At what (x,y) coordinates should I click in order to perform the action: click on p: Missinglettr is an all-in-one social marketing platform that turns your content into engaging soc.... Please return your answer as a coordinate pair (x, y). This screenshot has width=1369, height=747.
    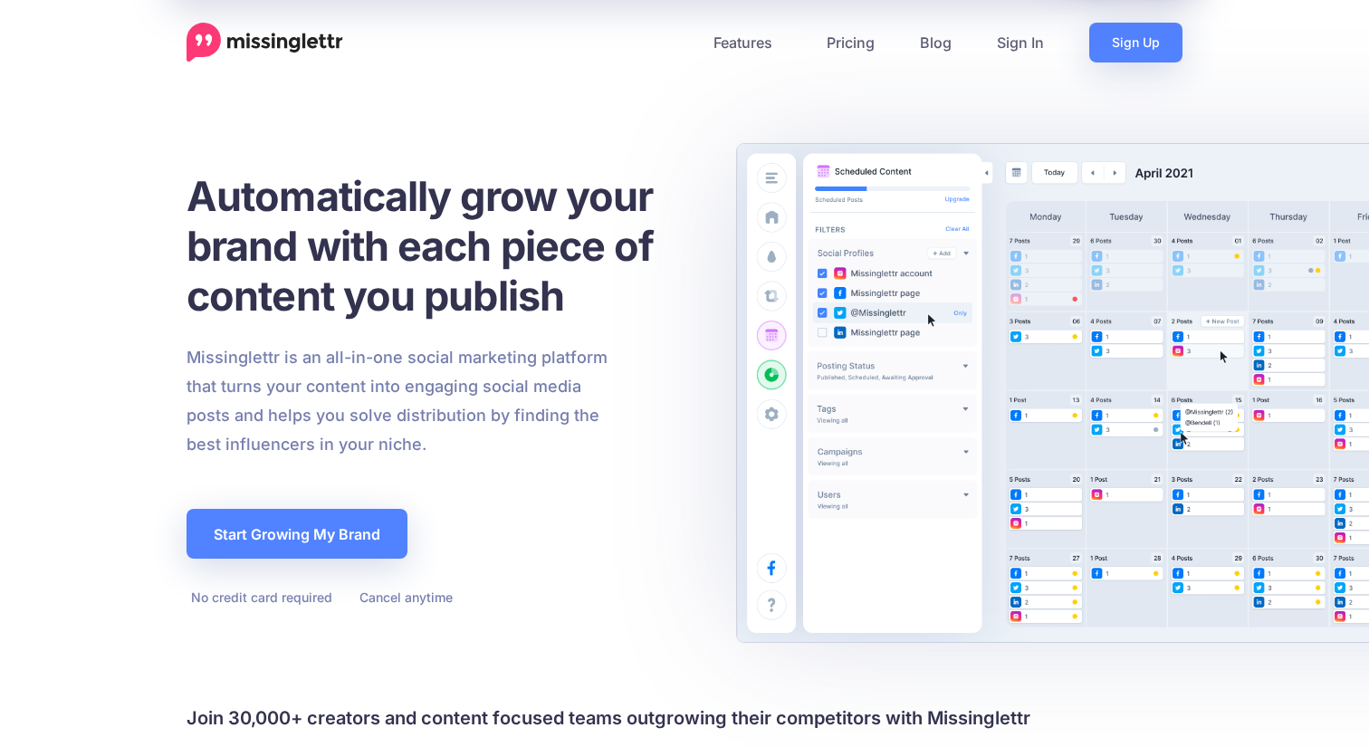
    Looking at the image, I should click on (398, 401).